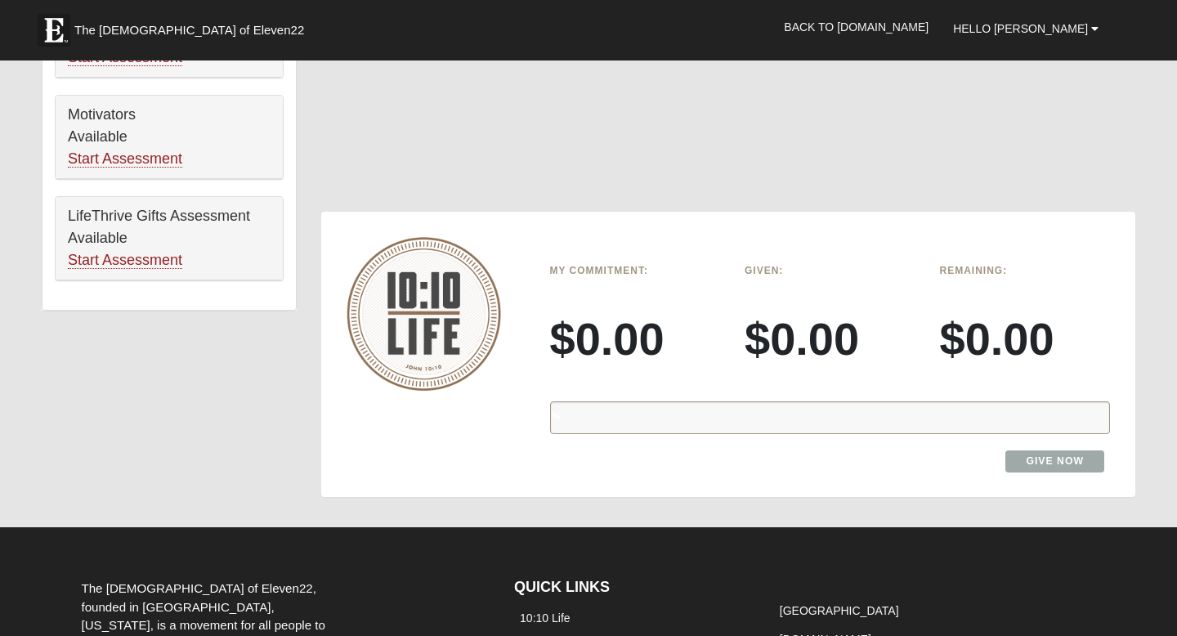 The image size is (1177, 636). Describe the element at coordinates (423, 314) in the screenshot. I see `img: 10-10-Life-logo-round-no-scripture.png` at that location.